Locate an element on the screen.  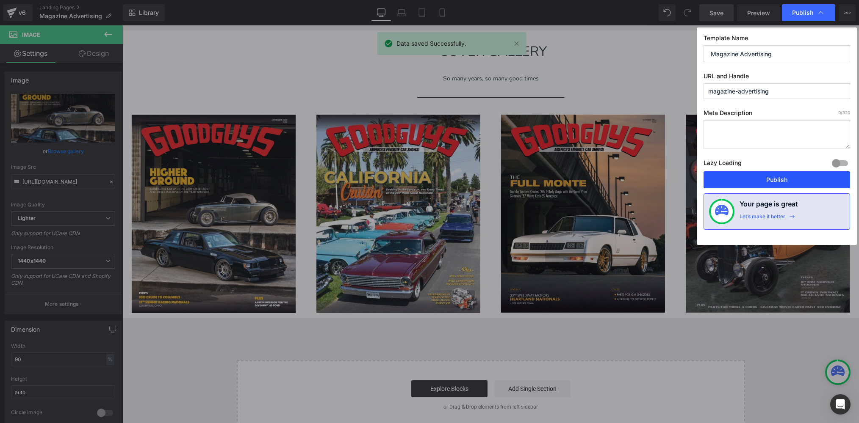
img: onboarding-status.svg is located at coordinates (722, 212).